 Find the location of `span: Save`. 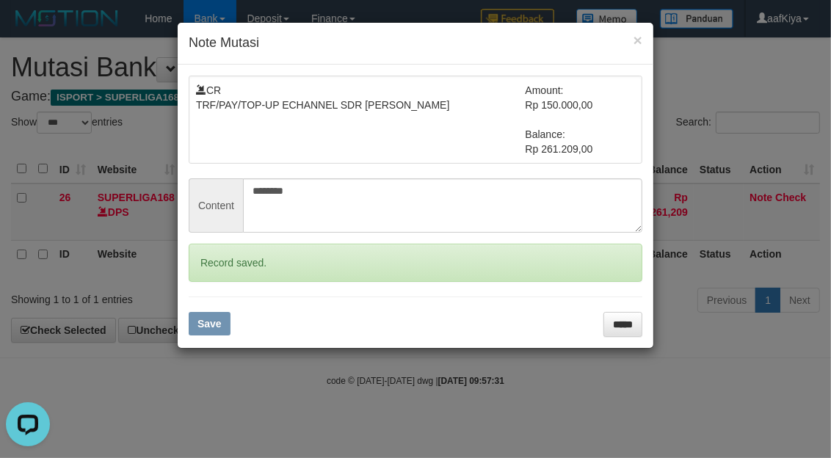

span: Save is located at coordinates (209, 324).